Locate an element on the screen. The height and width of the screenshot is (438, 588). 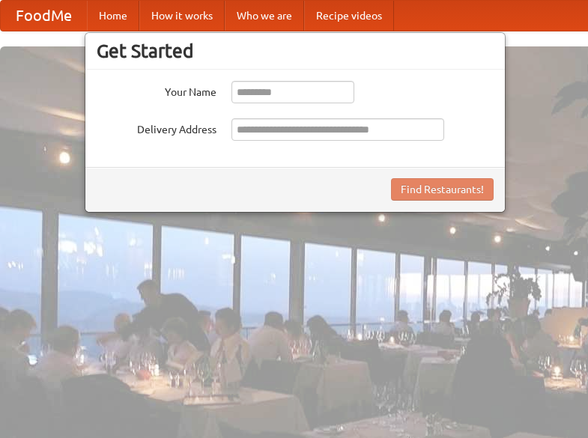
label: Your Name is located at coordinates (156, 90).